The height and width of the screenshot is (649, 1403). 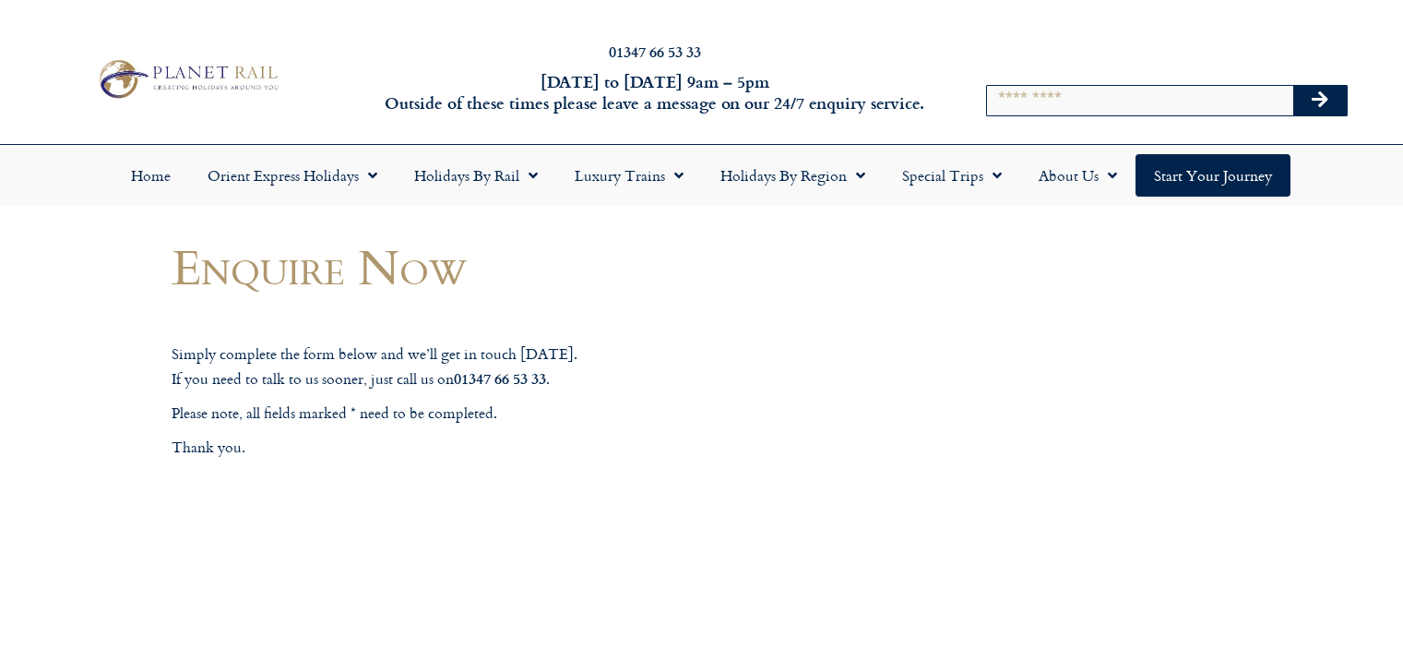 What do you see at coordinates (629, 175) in the screenshot?
I see `a: Luxury Trains` at bounding box center [629, 175].